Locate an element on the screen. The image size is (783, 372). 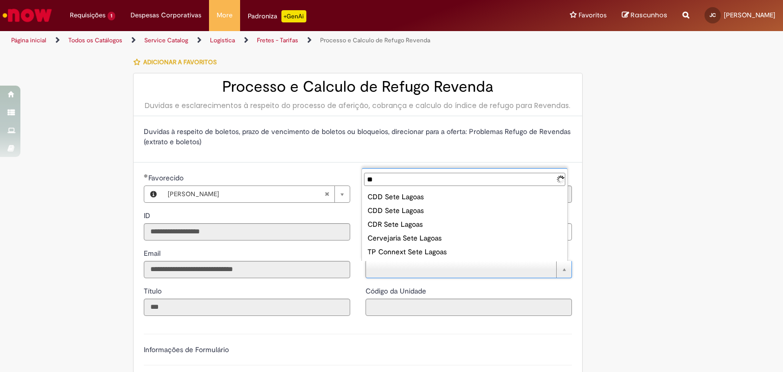
div: CDR Sete Lagoas is located at coordinates (464, 224).